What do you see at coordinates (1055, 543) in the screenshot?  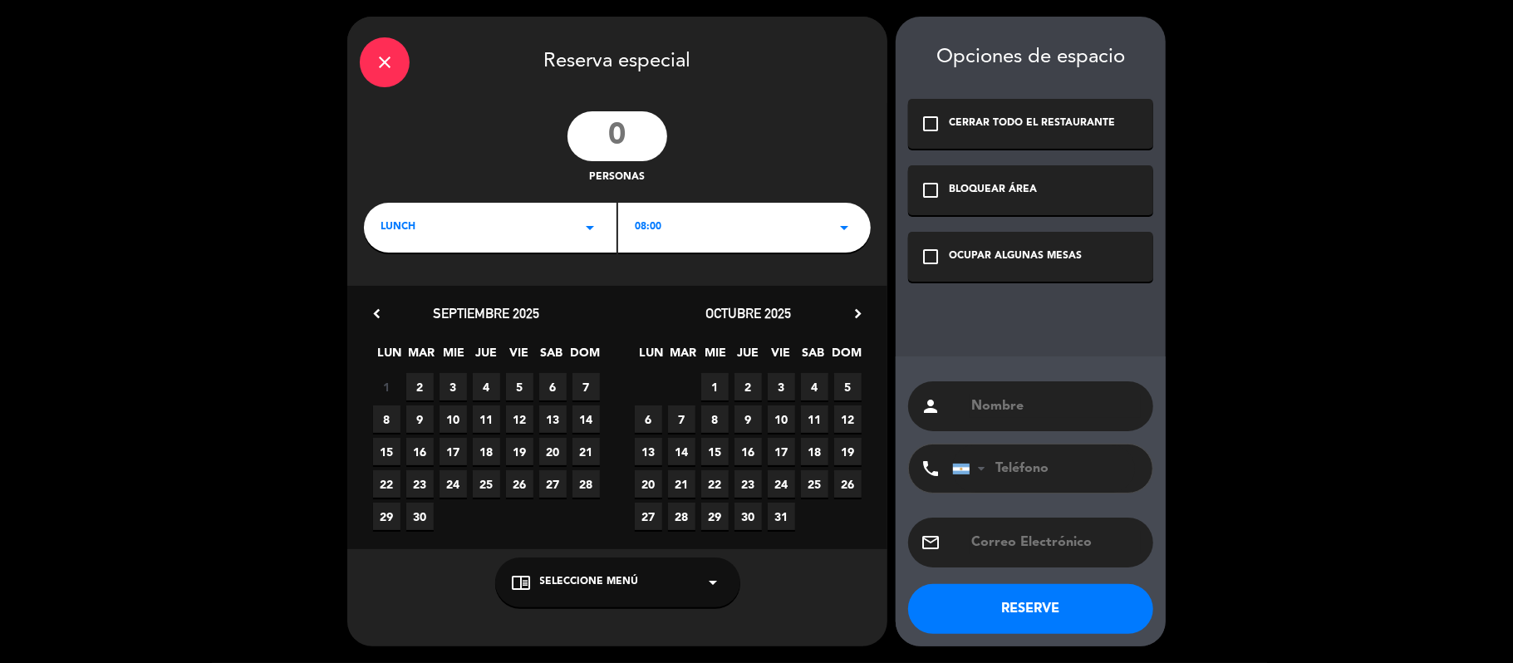 I see `input: Correo Electrónico` at bounding box center [1055, 543].